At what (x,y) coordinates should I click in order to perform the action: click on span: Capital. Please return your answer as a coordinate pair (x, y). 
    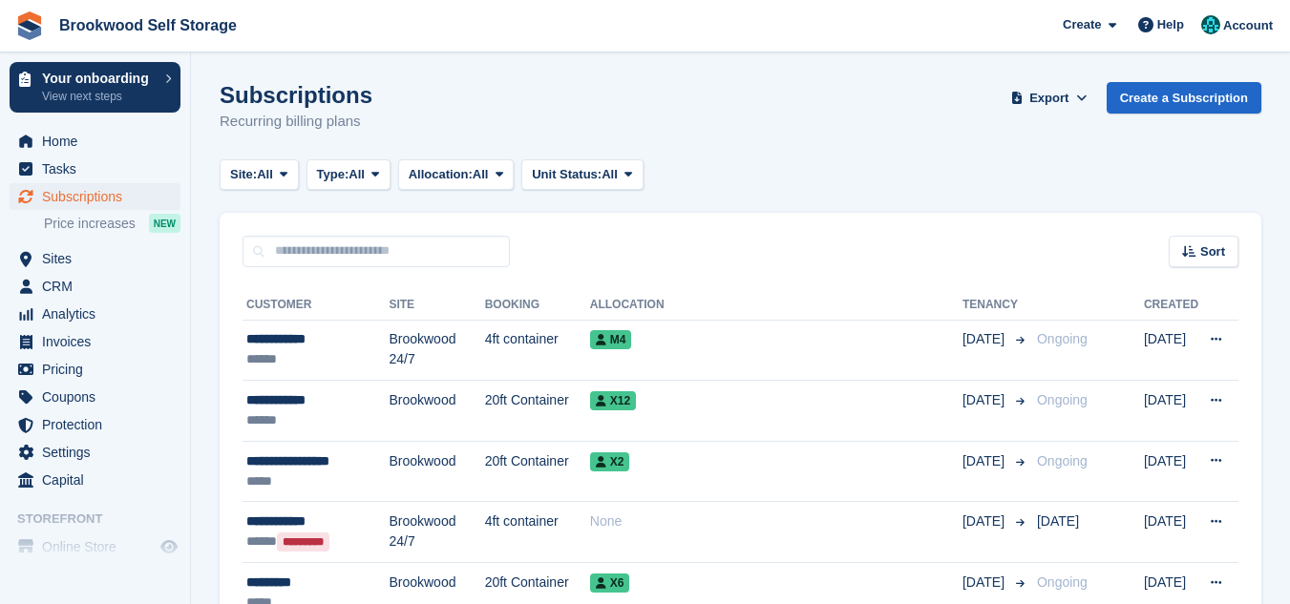
    Looking at the image, I should click on (99, 480).